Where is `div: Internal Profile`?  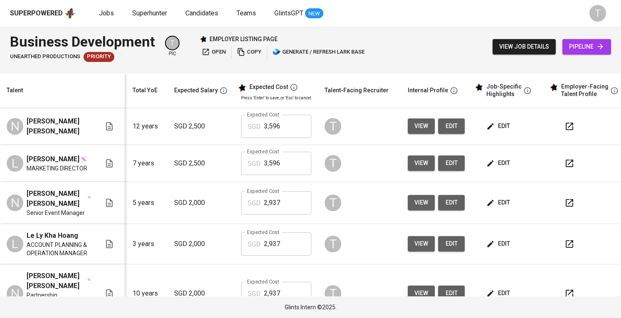
div: Internal Profile is located at coordinates (428, 90).